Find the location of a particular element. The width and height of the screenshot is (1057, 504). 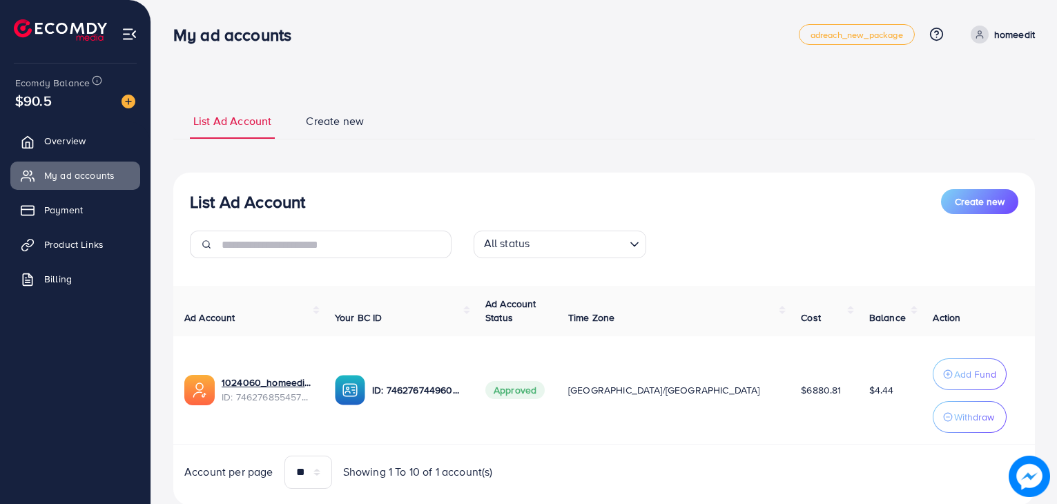

img: menu is located at coordinates (129, 34).